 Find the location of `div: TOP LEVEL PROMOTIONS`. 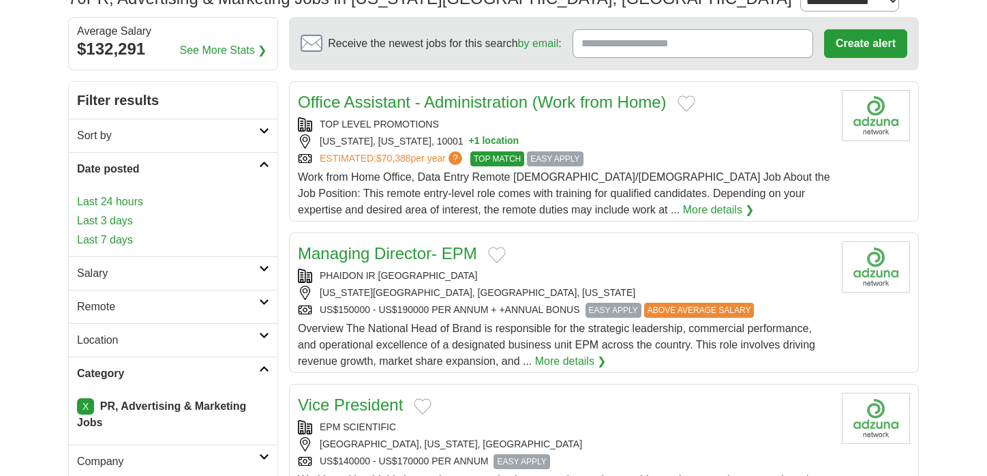

div: TOP LEVEL PROMOTIONS is located at coordinates (565, 124).